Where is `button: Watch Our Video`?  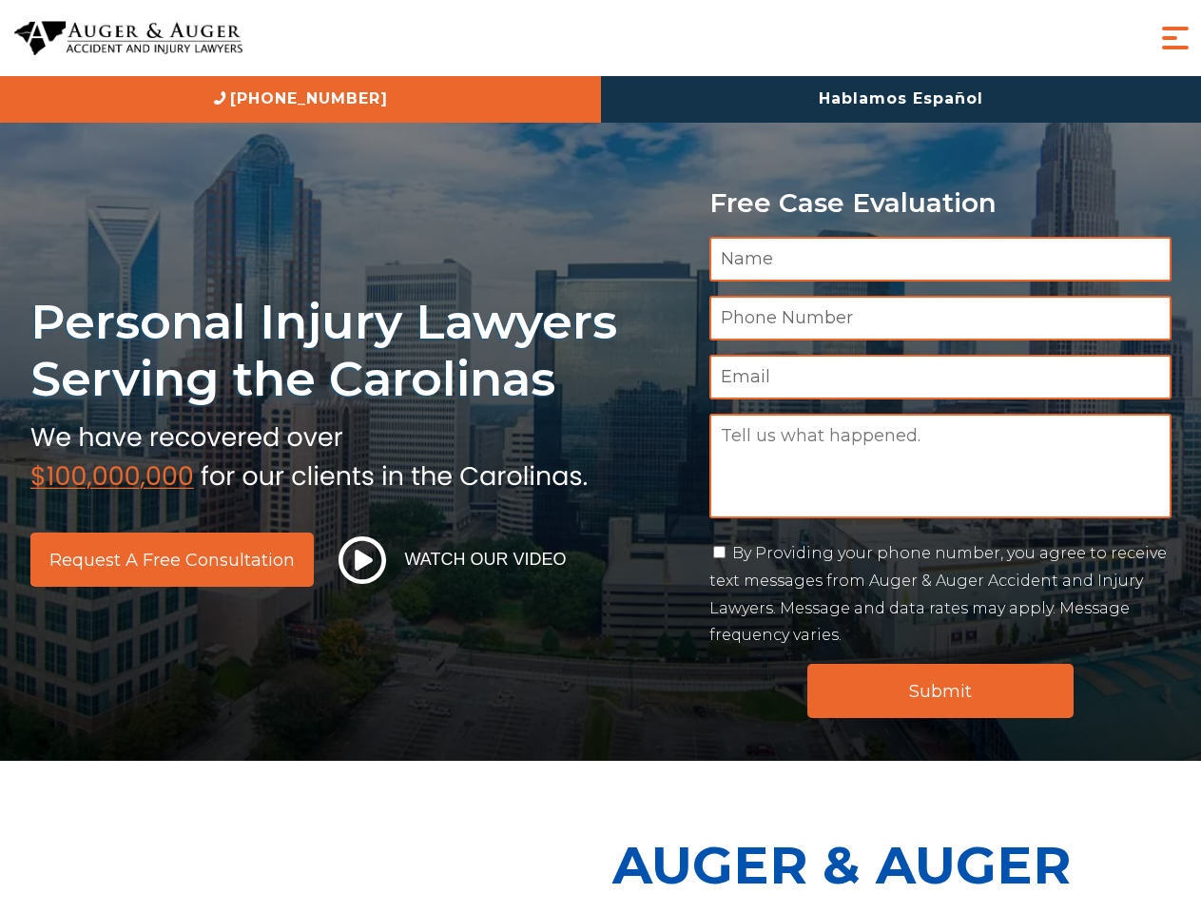 button: Watch Our Video is located at coordinates (453, 560).